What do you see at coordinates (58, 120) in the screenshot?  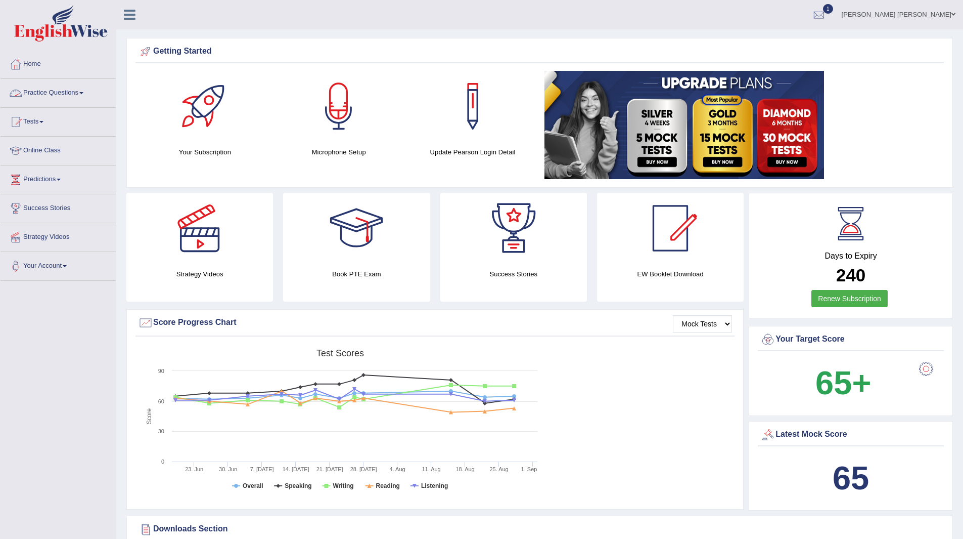 I see `a: Tests` at bounding box center [58, 120].